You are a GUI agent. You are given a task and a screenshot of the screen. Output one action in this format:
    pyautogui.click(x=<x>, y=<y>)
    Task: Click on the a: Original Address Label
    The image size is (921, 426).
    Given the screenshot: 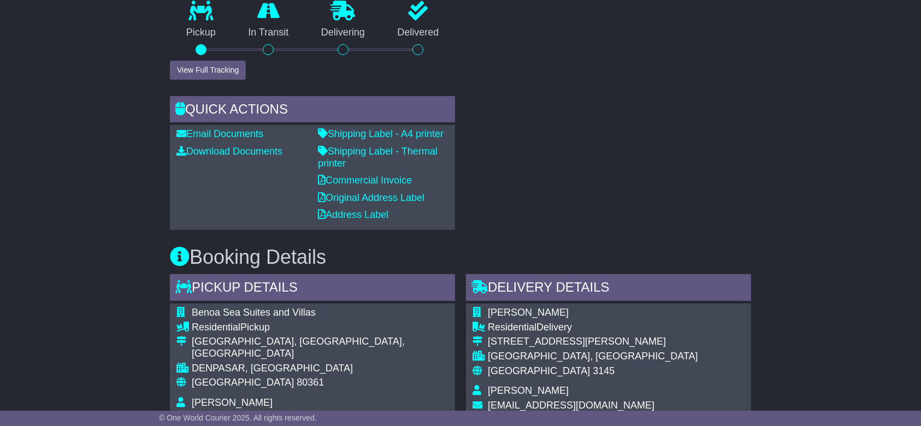 What is the action you would take?
    pyautogui.click(x=371, y=198)
    